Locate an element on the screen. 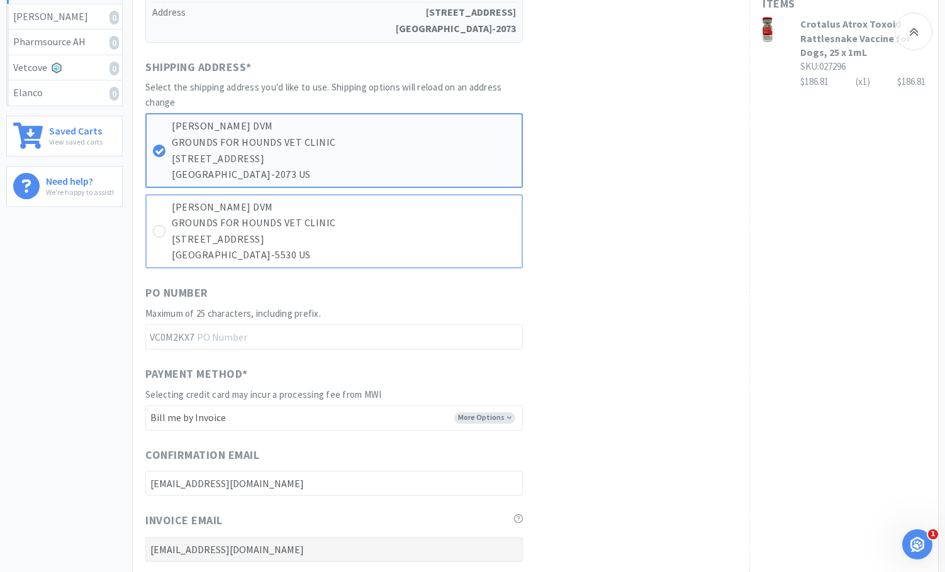  input: Invoice Email is located at coordinates (334, 550).